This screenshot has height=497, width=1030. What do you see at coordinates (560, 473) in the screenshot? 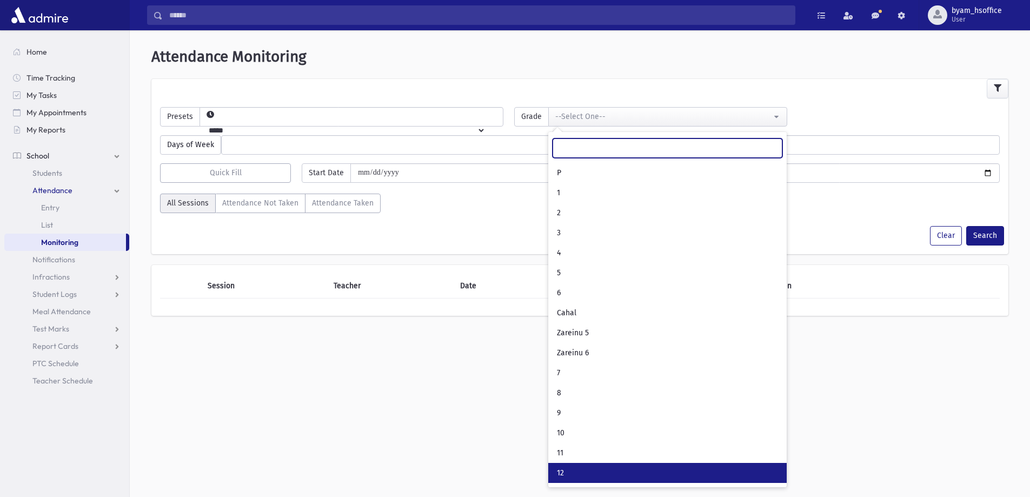
I see `span: 12` at bounding box center [560, 473].